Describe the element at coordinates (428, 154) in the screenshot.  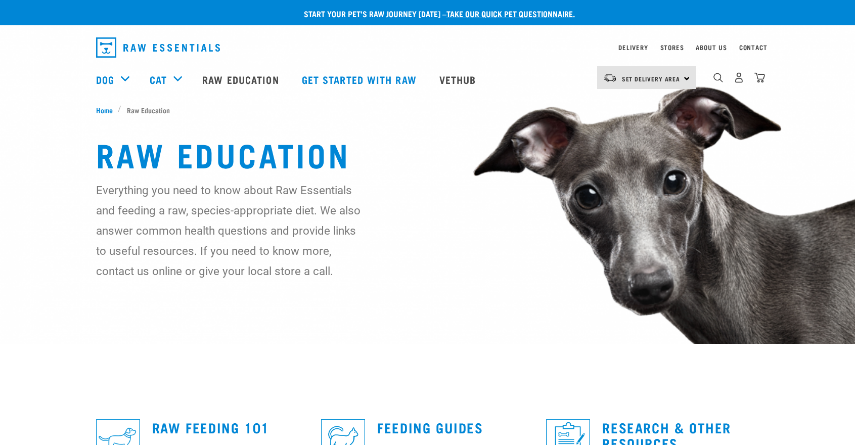
I see `h1: Raw Education` at that location.